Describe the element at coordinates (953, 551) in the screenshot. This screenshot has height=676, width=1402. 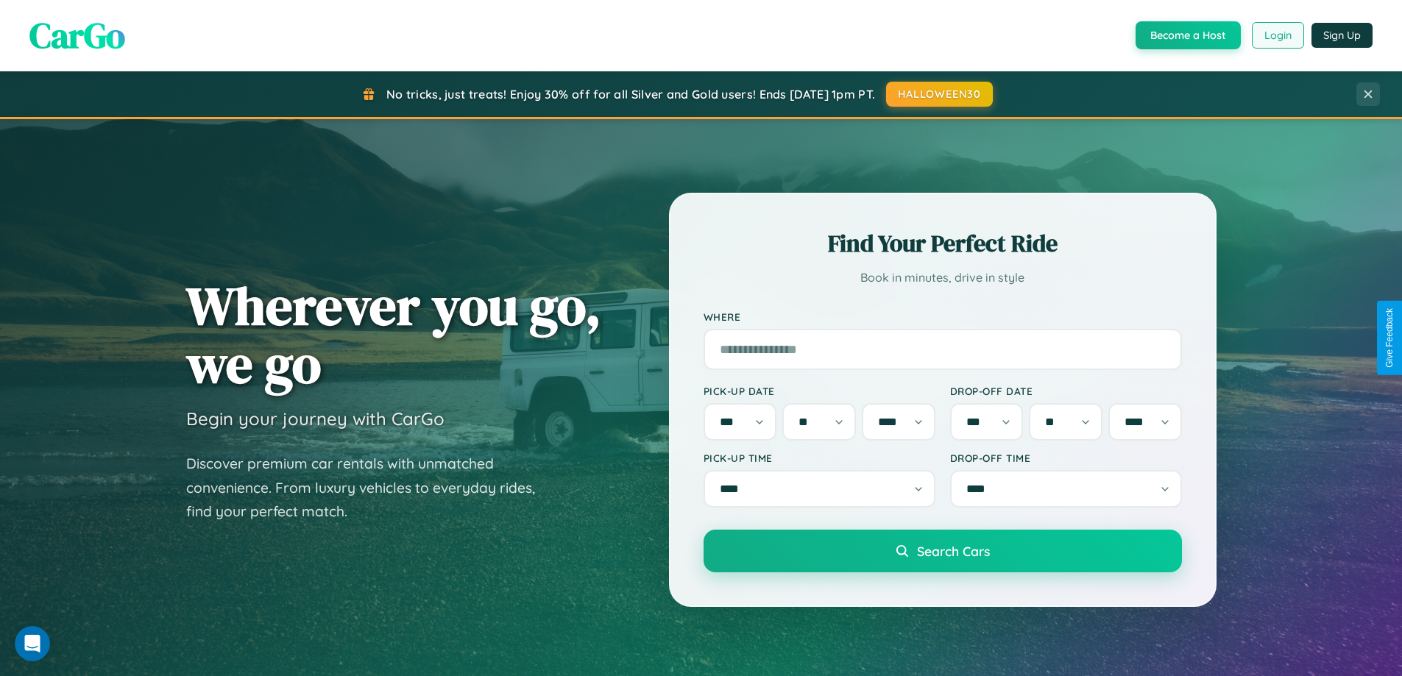
I see `span: Search Cars` at that location.